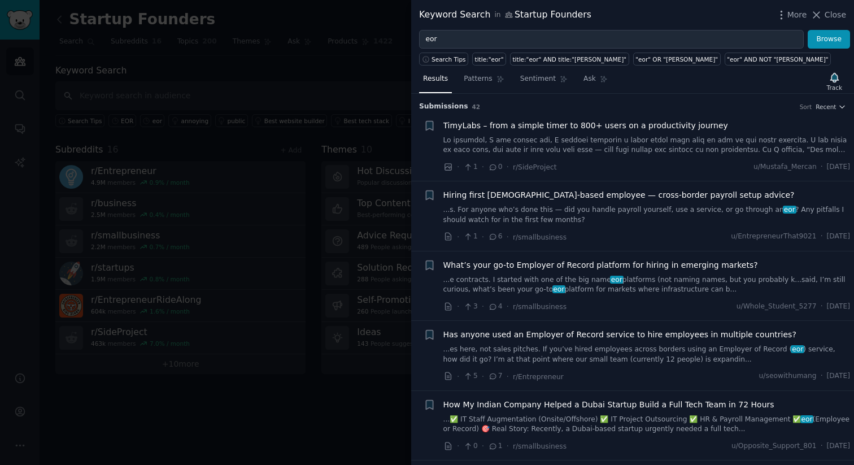 This screenshot has height=465, width=854. What do you see at coordinates (773, 446) in the screenshot?
I see `span: u/Opposite_Support_801` at bounding box center [773, 446].